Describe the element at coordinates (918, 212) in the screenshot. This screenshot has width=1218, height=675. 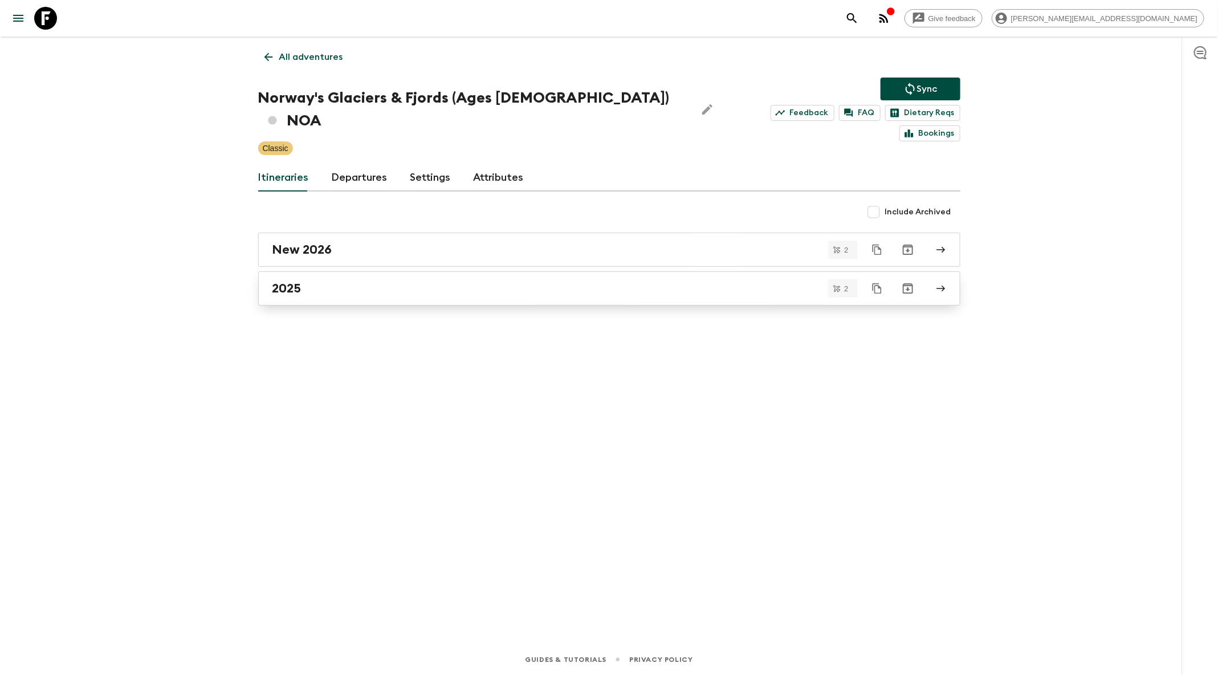
I see `span: Include Archived` at that location.